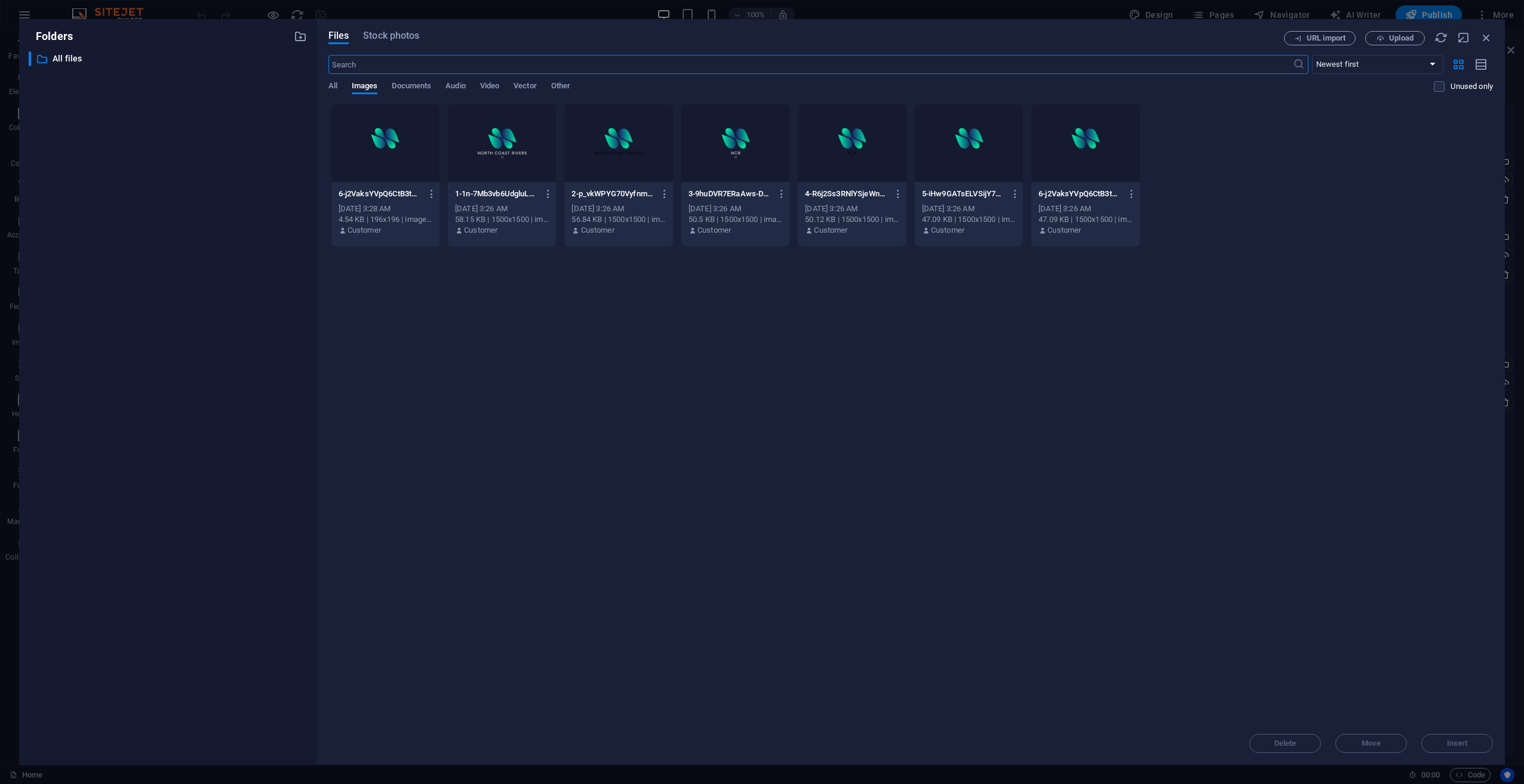 The height and width of the screenshot is (784, 1524). I want to click on i: Close, so click(1486, 38).